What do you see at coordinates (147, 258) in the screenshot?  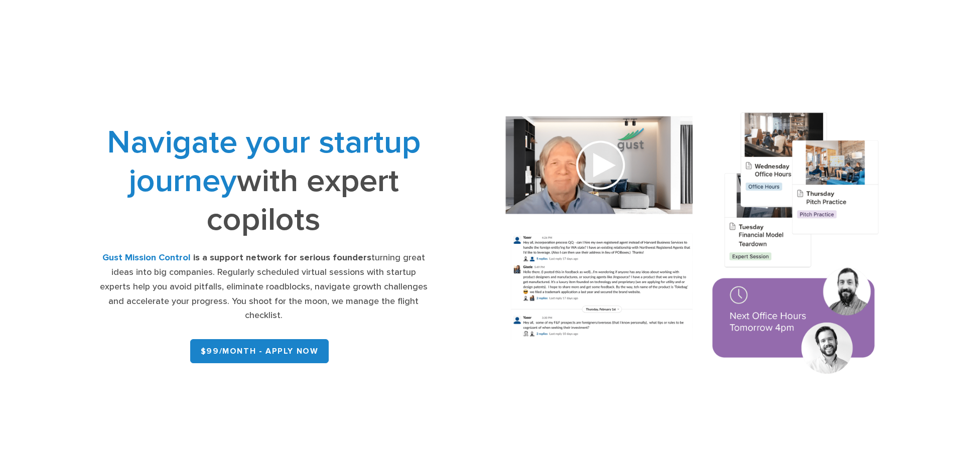 I see `strong: Gust Mission Control` at bounding box center [147, 258].